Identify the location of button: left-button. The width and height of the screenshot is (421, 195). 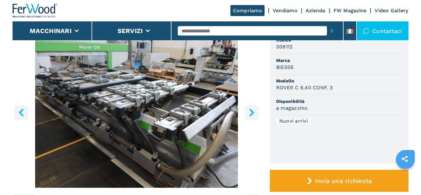
(21, 112).